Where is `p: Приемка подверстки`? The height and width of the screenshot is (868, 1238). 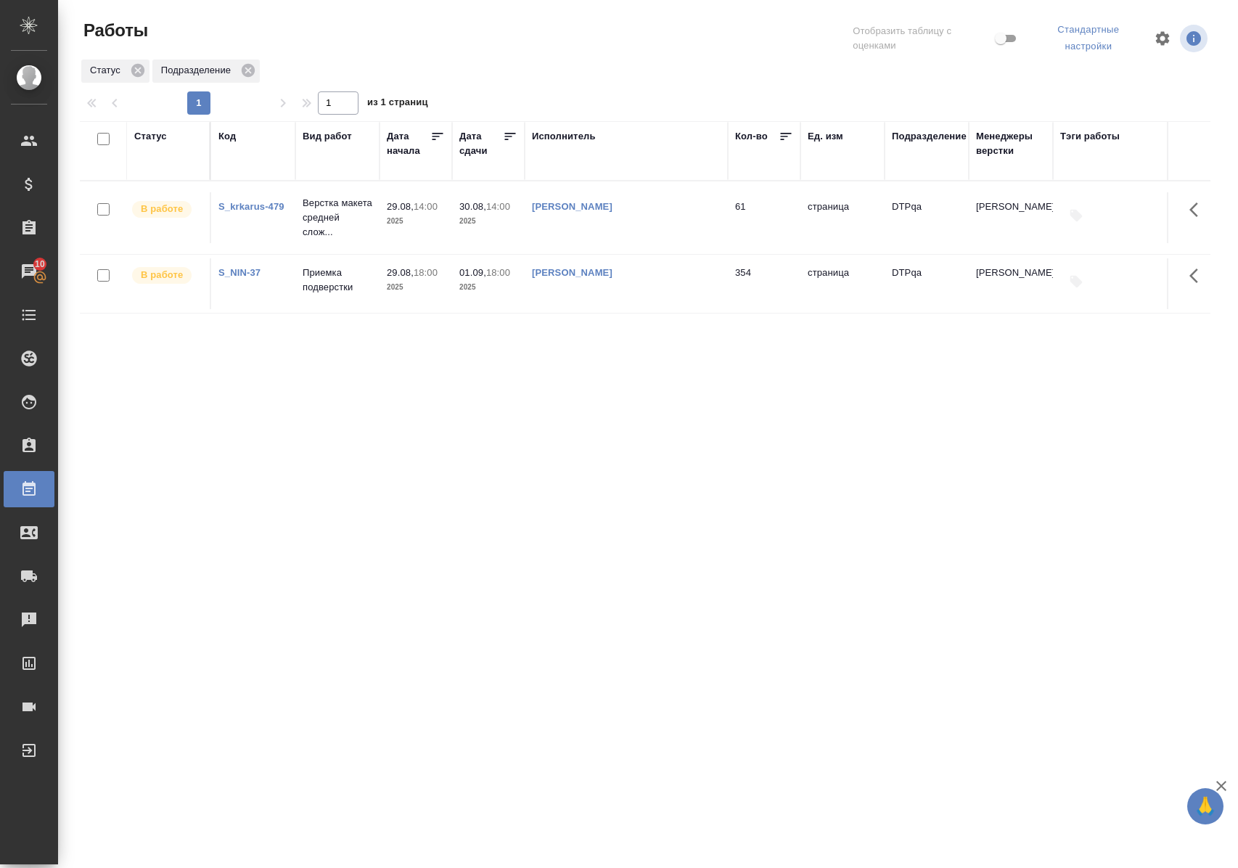 p: Приемка подверстки is located at coordinates (337, 280).